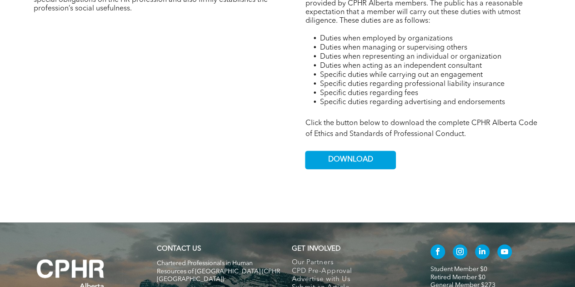 This screenshot has height=287, width=575. I want to click on a: Advertise with Us, so click(351, 279).